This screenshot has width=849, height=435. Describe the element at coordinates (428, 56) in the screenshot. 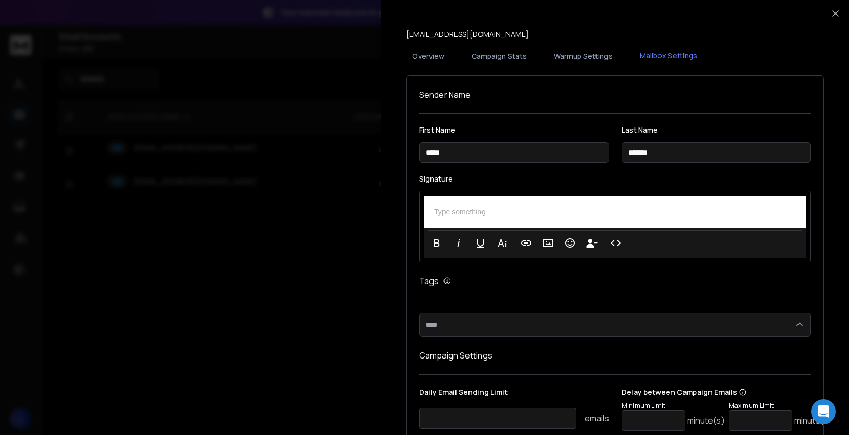

I see `button: Overview` at that location.